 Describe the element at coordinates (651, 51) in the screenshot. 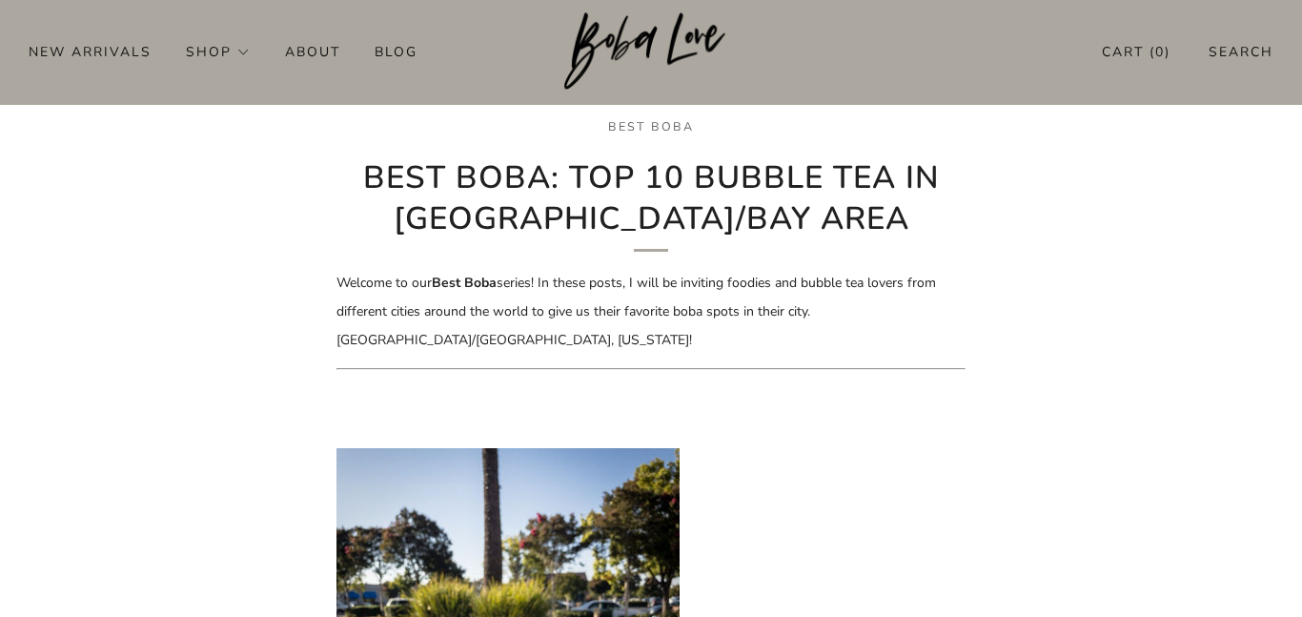

I see `img: Boba Love` at that location.